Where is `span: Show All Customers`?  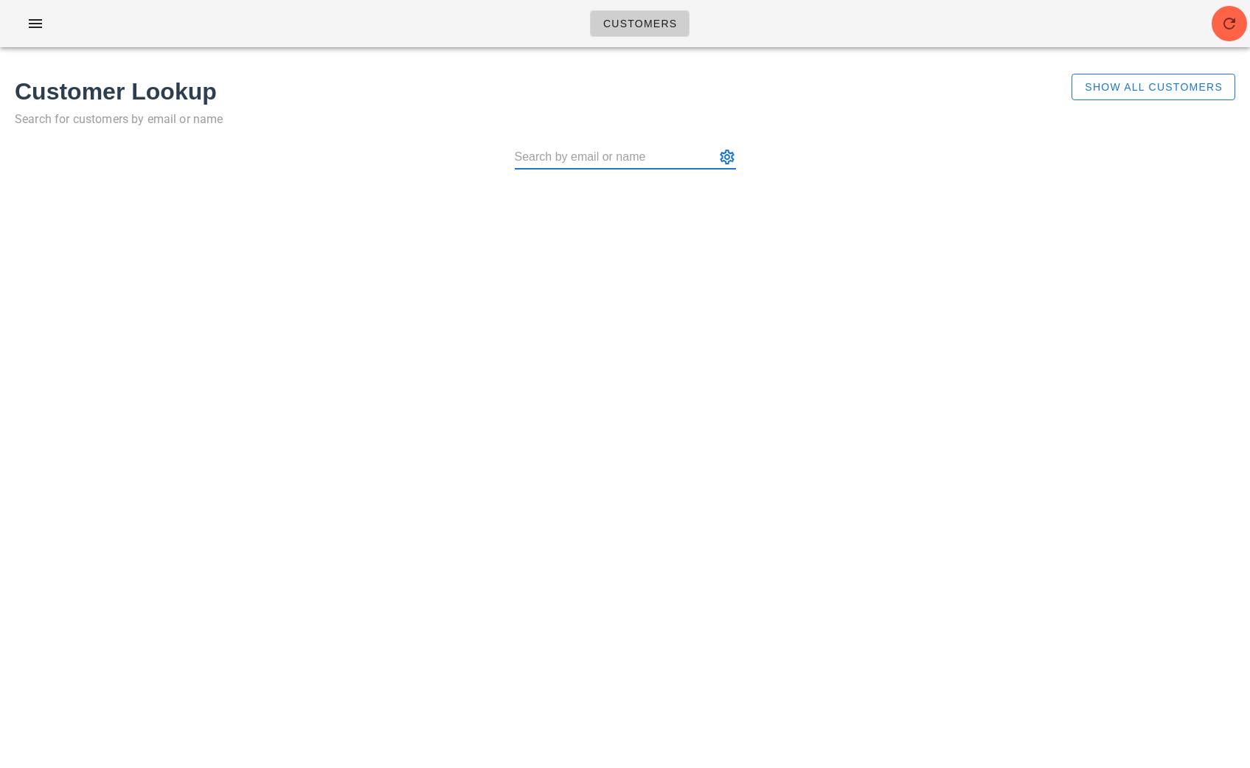 span: Show All Customers is located at coordinates (1153, 87).